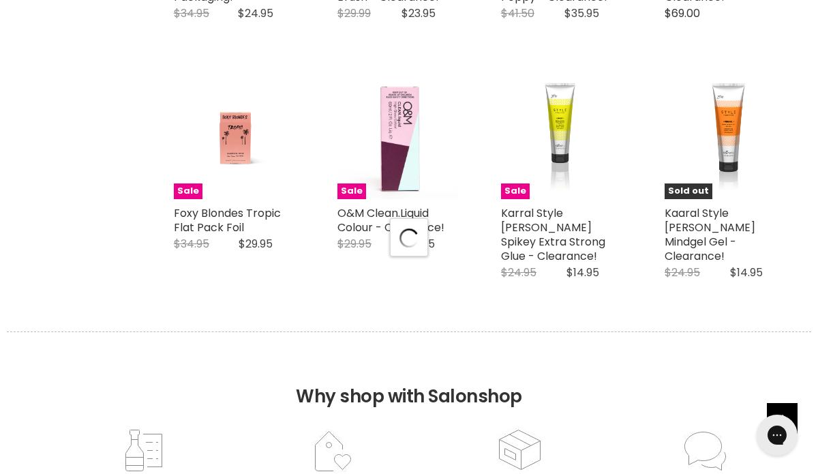 Image resolution: width=818 pixels, height=474 pixels. Describe the element at coordinates (726, 138) in the screenshot. I see `img: Kaaral Style Perfetto Mindgel Gel - Clearance!` at that location.